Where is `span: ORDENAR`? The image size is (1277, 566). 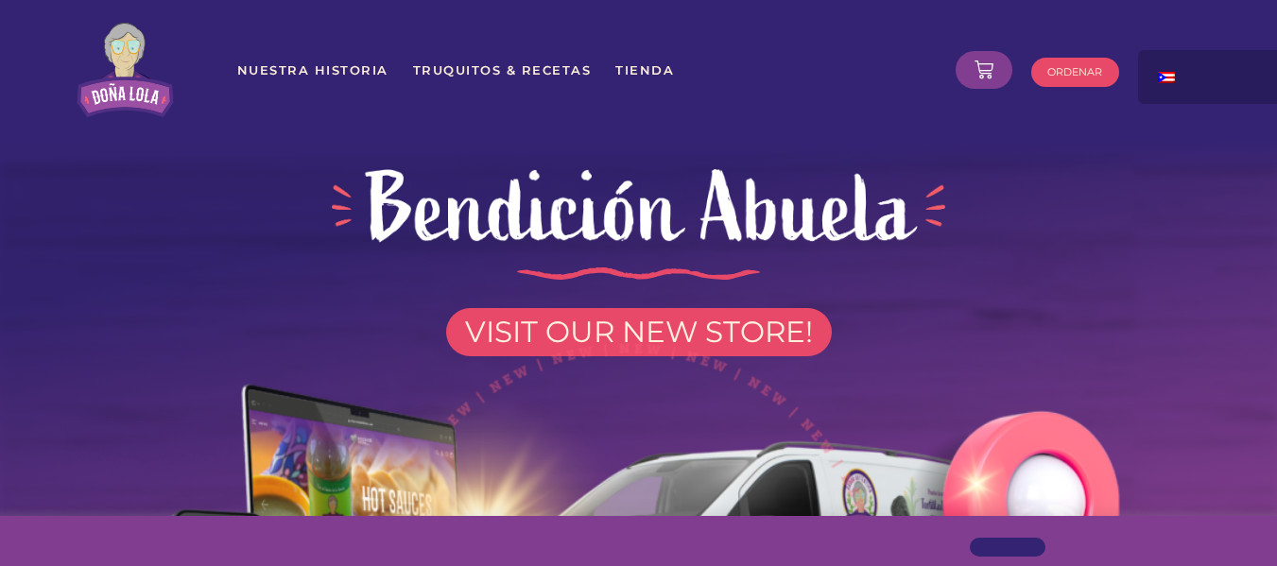
span: ORDENAR is located at coordinates (1075, 72).